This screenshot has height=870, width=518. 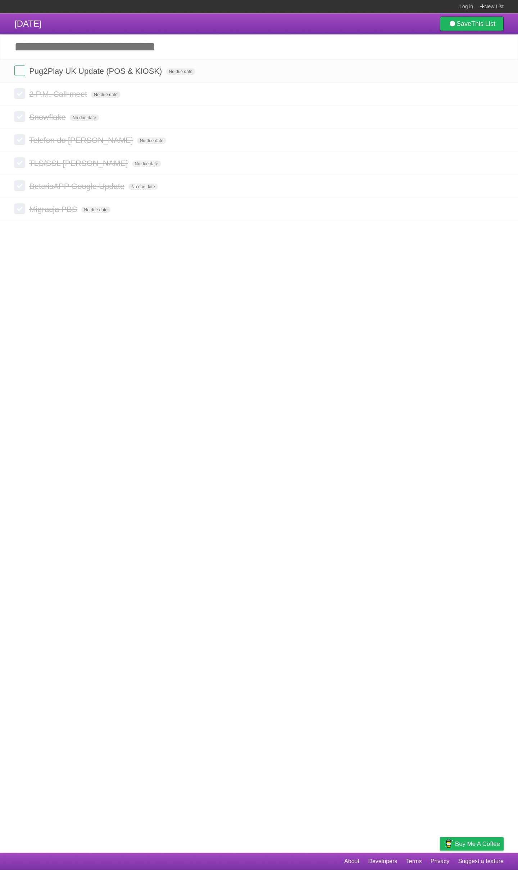 I want to click on a: Privacy, so click(x=440, y=861).